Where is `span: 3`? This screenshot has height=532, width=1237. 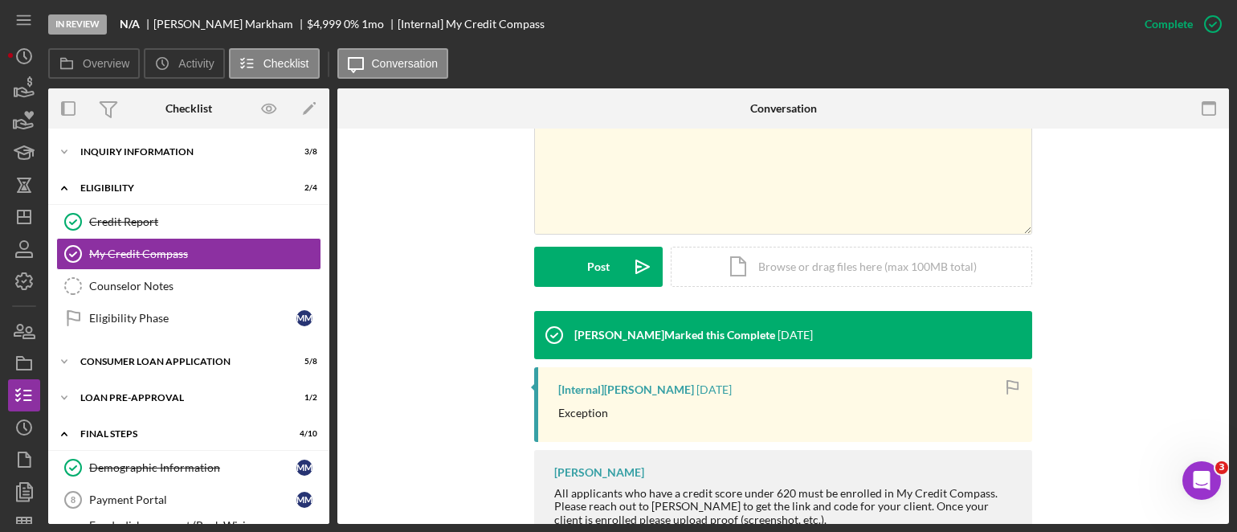 span: 3 is located at coordinates (1222, 468).